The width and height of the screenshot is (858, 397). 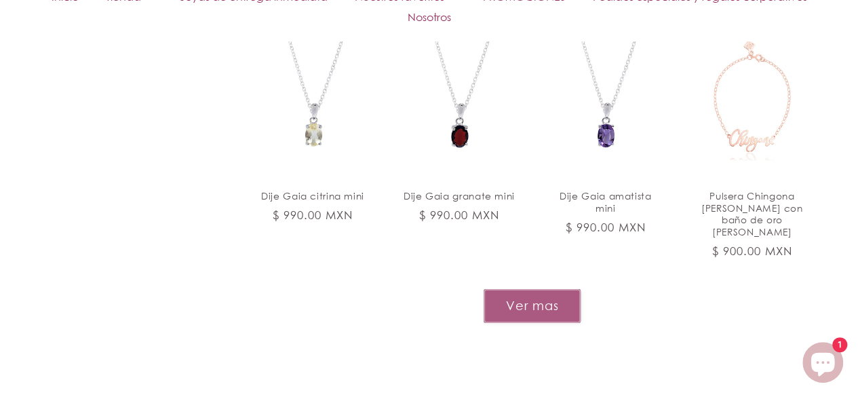 I want to click on a: Dije Gaia amatista mini, so click(x=606, y=202).